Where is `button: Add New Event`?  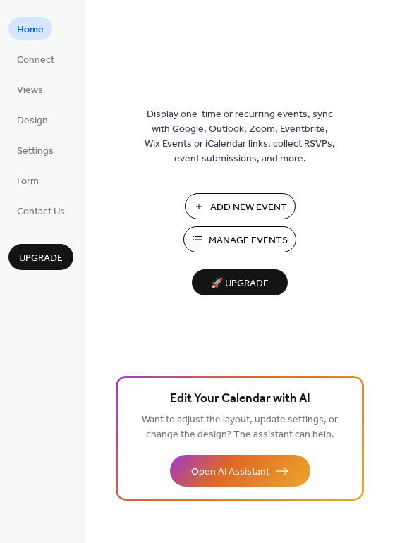 button: Add New Event is located at coordinates (240, 206).